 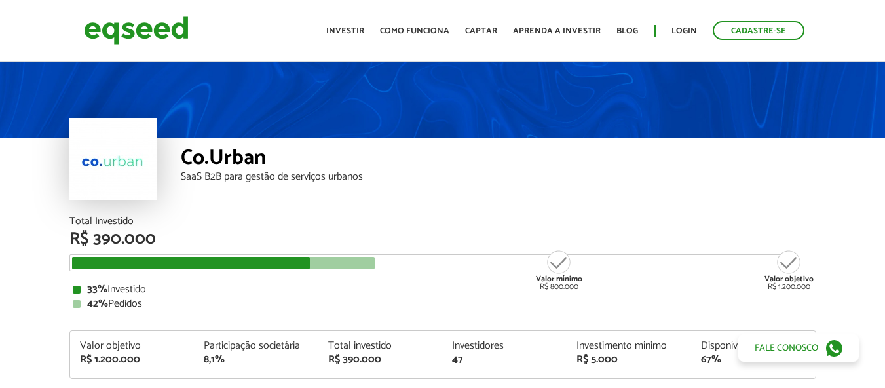 I want to click on div: Investimento mínimo, so click(x=629, y=346).